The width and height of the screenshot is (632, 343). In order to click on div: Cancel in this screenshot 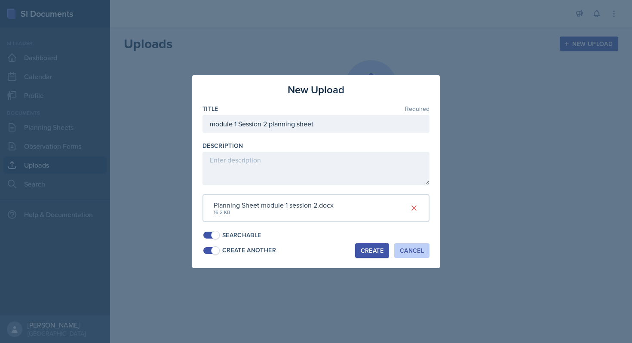, I will do `click(412, 250)`.